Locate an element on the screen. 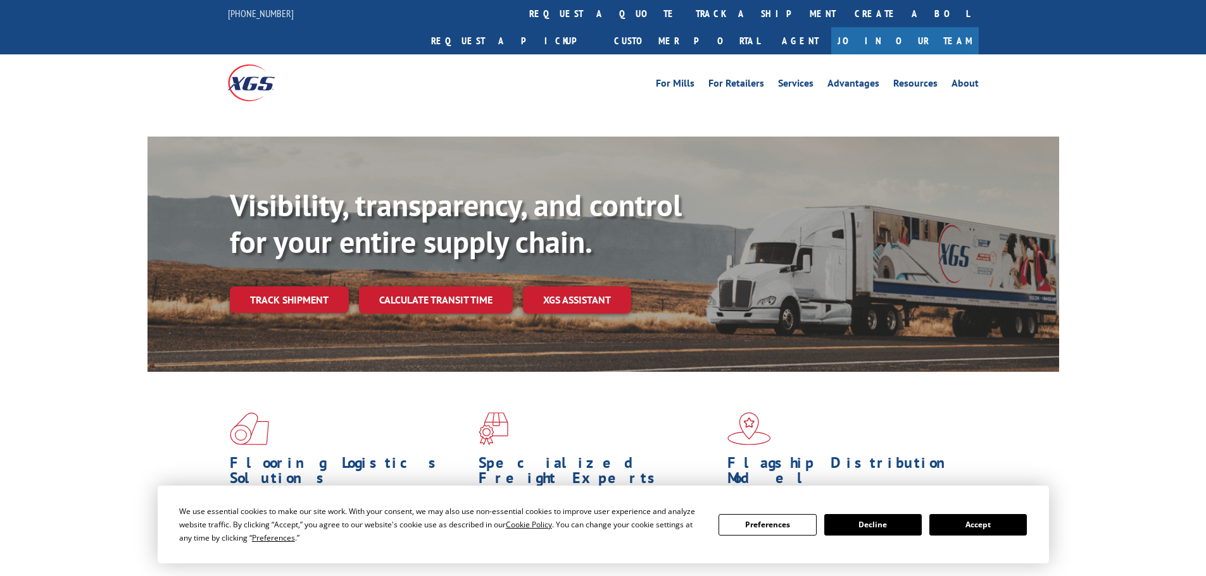 The width and height of the screenshot is (1206, 576). a: Request a pickup is located at coordinates (513, 41).